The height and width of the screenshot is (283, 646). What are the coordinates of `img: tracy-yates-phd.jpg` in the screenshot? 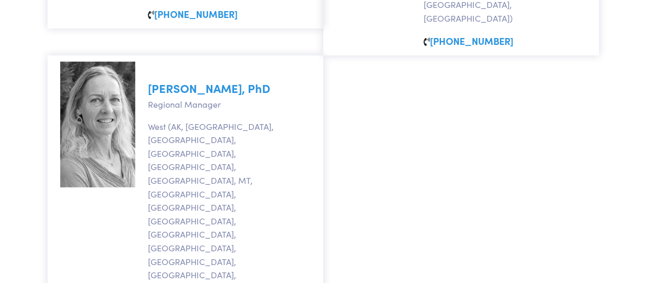 It's located at (98, 125).